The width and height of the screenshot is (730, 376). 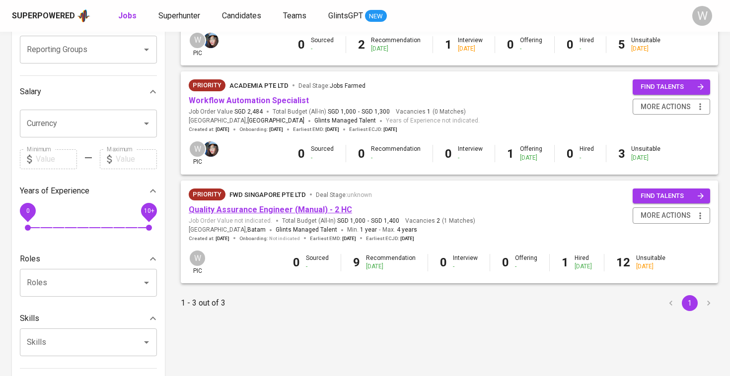 What do you see at coordinates (621, 154) in the screenshot?
I see `b: 3` at bounding box center [621, 154].